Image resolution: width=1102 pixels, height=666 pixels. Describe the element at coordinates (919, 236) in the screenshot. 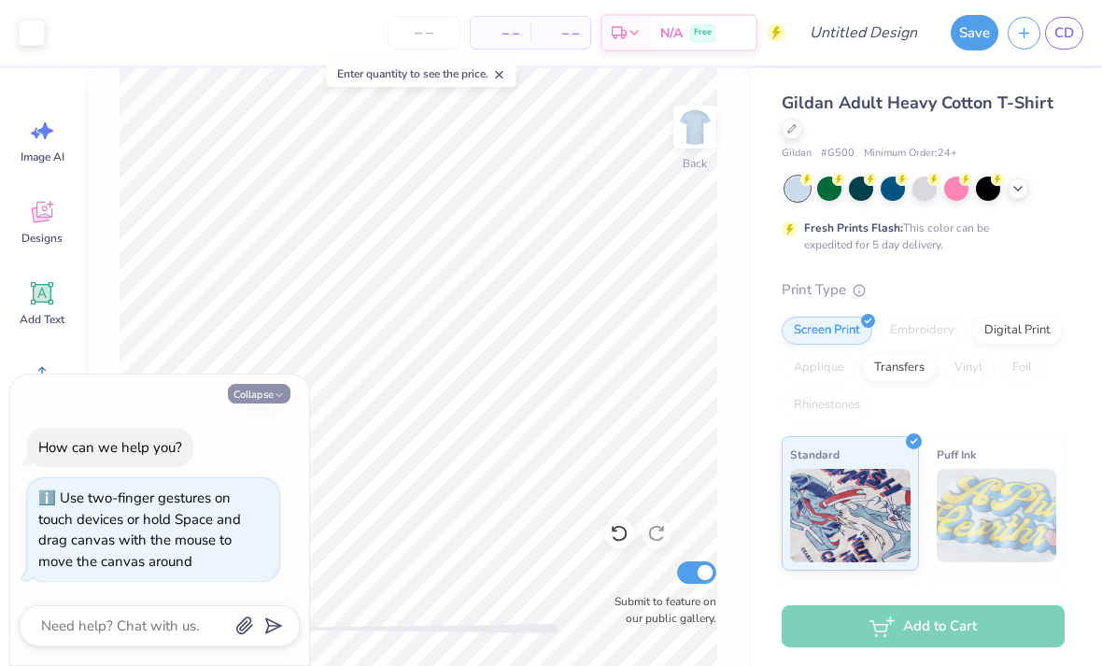

I see `div: This color can be expedited for 5 day delivery.` at that location.